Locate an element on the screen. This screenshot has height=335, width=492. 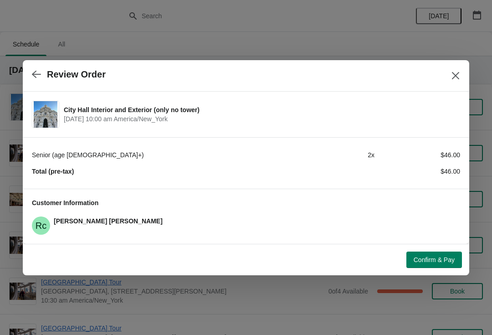
button: Confirm & Pay is located at coordinates (434, 260).